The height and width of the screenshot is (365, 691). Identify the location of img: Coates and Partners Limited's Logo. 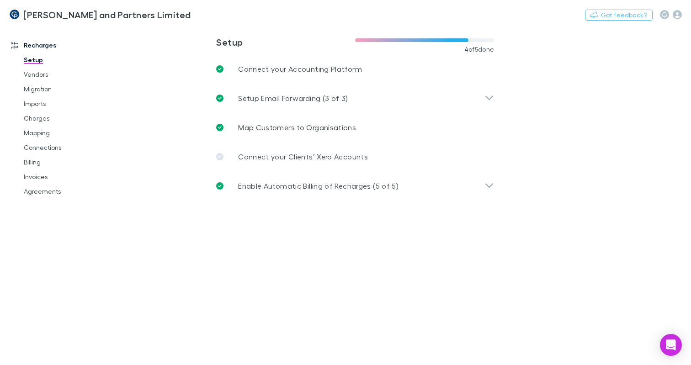
(14, 15).